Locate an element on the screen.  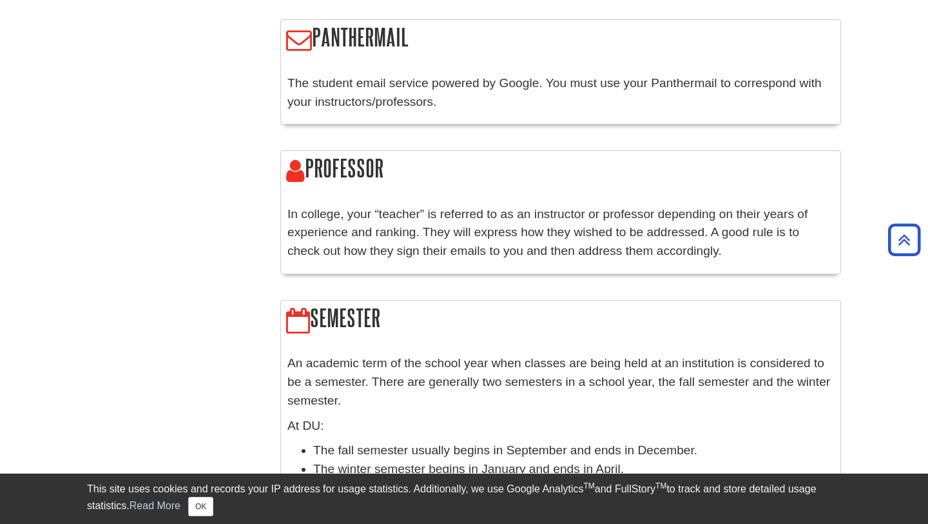
li: The fall semester usually begins in September and ends in December. is located at coordinates (574, 450).